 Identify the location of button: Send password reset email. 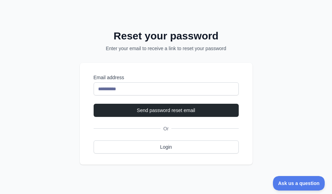
(166, 110).